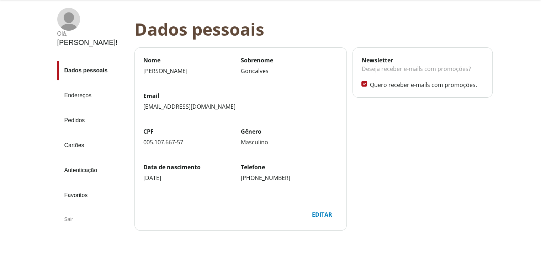 This screenshot has width=541, height=263. Describe the element at coordinates (93, 145) in the screenshot. I see `a: Cartões` at that location.